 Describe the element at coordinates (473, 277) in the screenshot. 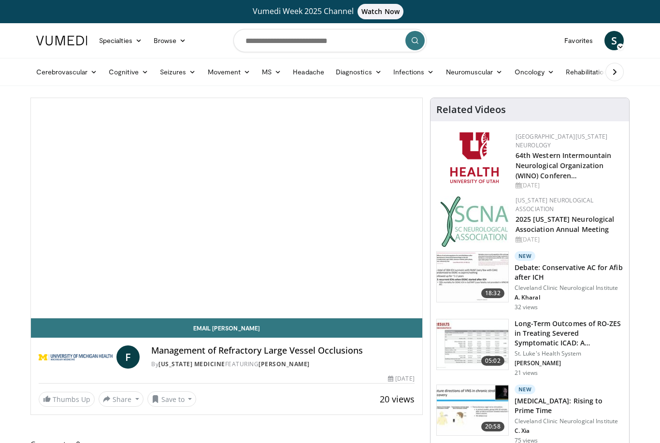

I see `img: 514e11ea-87f1-47fb-adb8-ddffea0a3059.150x105_q85_crop-smart_upscale.jpg` at that location.